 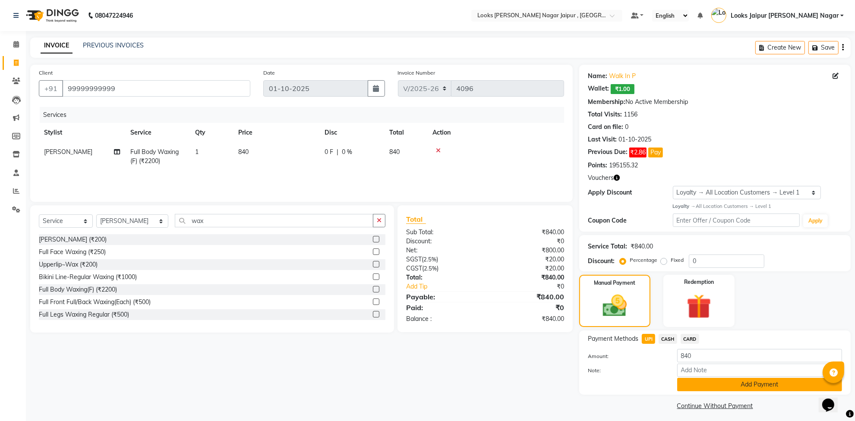 I want to click on th: Stylist, so click(x=82, y=133).